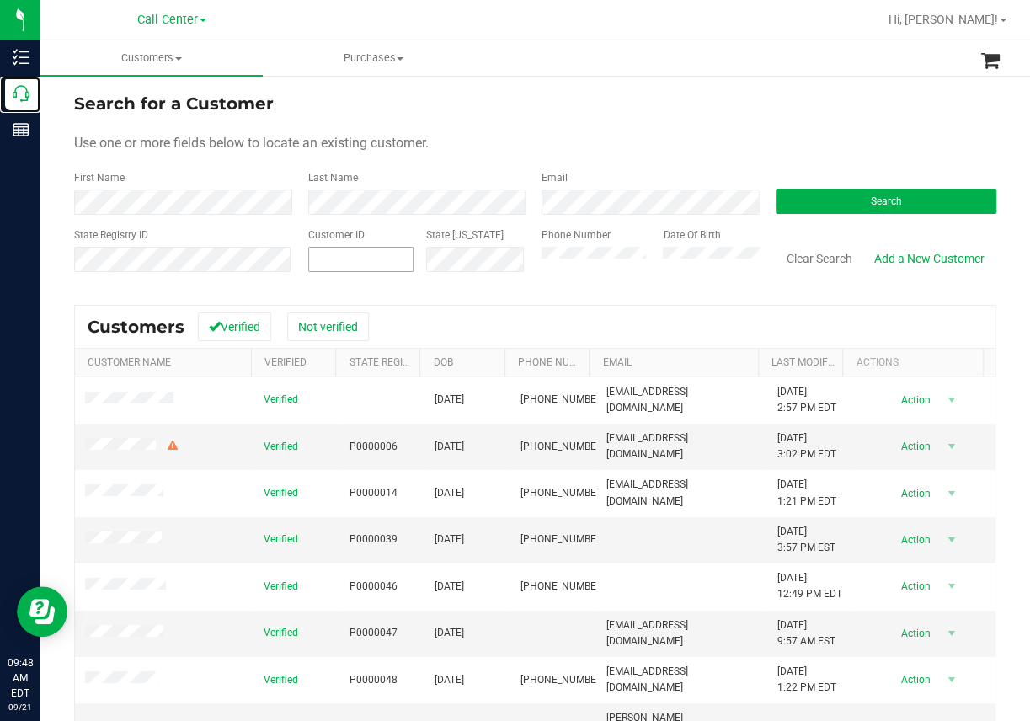 This screenshot has width=1030, height=721. I want to click on a: Customers, so click(152, 58).